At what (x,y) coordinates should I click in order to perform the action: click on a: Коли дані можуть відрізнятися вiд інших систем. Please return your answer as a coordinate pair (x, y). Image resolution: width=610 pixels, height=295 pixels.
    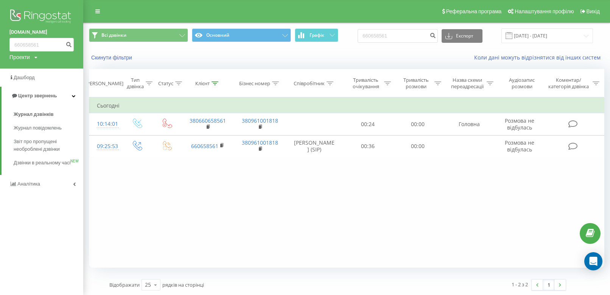
    Looking at the image, I should click on (540, 57).